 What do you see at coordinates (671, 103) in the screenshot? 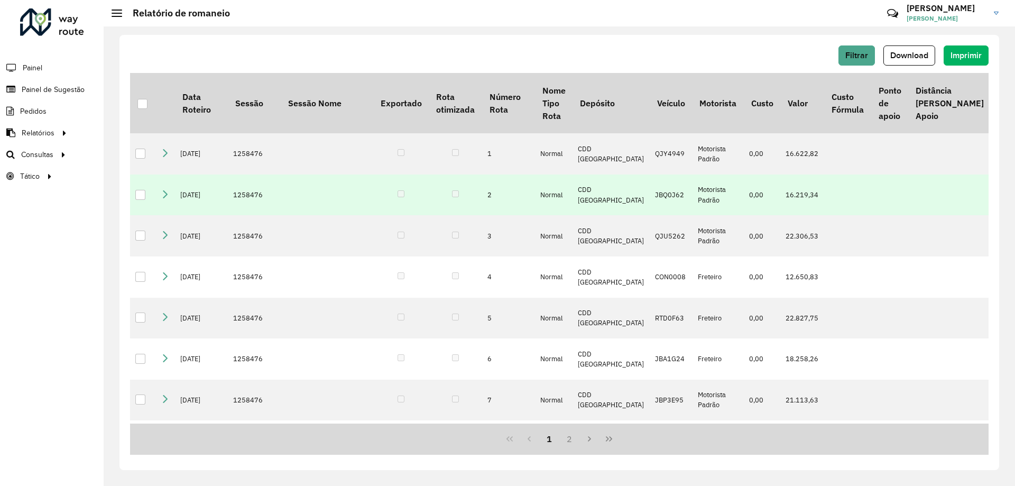
I see `th: Veículo` at bounding box center [671, 103].